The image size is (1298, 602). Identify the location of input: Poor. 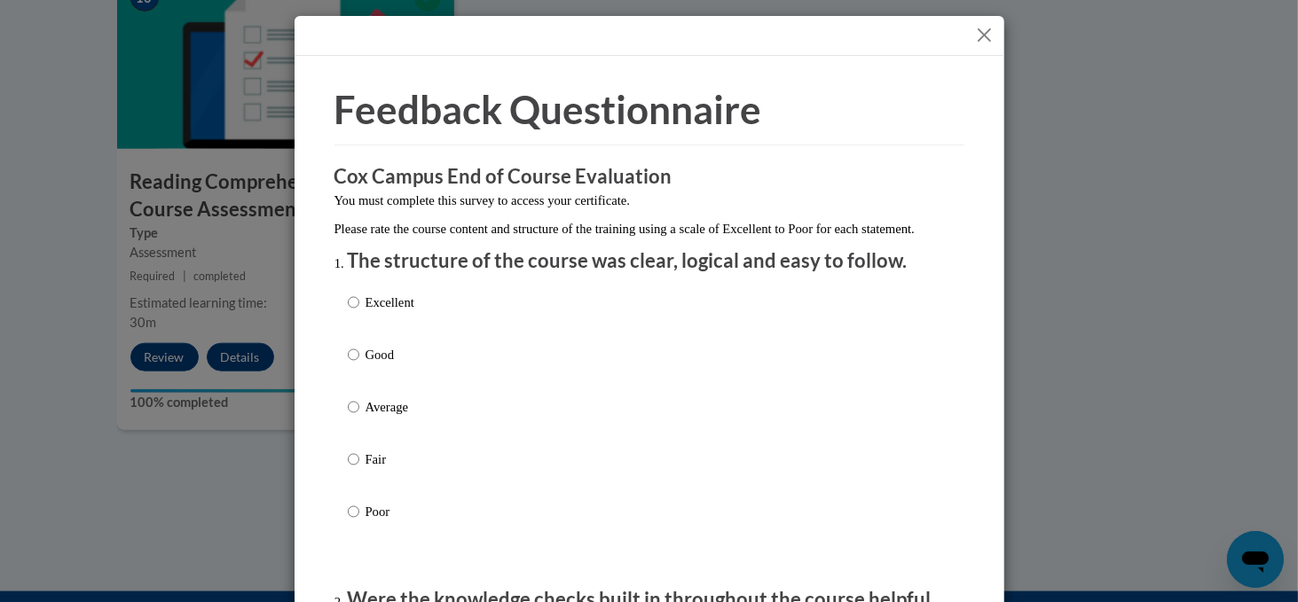
(353, 512).